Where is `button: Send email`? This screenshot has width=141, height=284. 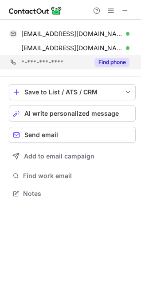
button: Send email is located at coordinates (72, 135).